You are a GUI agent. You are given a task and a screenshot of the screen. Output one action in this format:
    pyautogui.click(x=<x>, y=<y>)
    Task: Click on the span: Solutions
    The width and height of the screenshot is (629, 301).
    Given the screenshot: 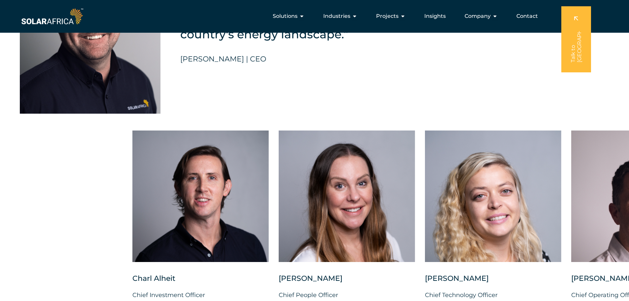 What is the action you would take?
    pyautogui.click(x=285, y=16)
    